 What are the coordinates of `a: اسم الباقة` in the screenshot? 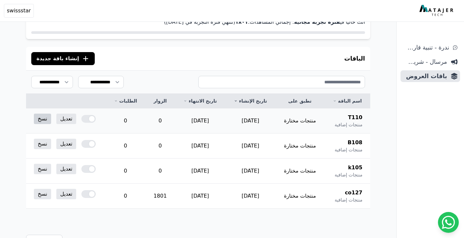 It's located at (347, 101).